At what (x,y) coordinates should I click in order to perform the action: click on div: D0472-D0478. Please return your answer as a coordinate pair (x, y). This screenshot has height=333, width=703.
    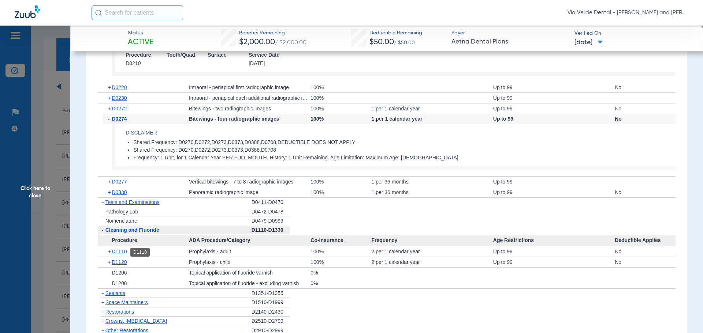
    Looking at the image, I should click on (270, 212).